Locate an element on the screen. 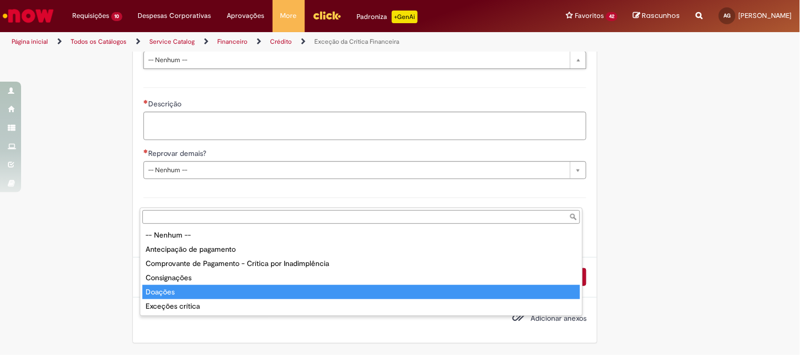 The image size is (800, 355). div: Exceções crítica is located at coordinates (361, 306).